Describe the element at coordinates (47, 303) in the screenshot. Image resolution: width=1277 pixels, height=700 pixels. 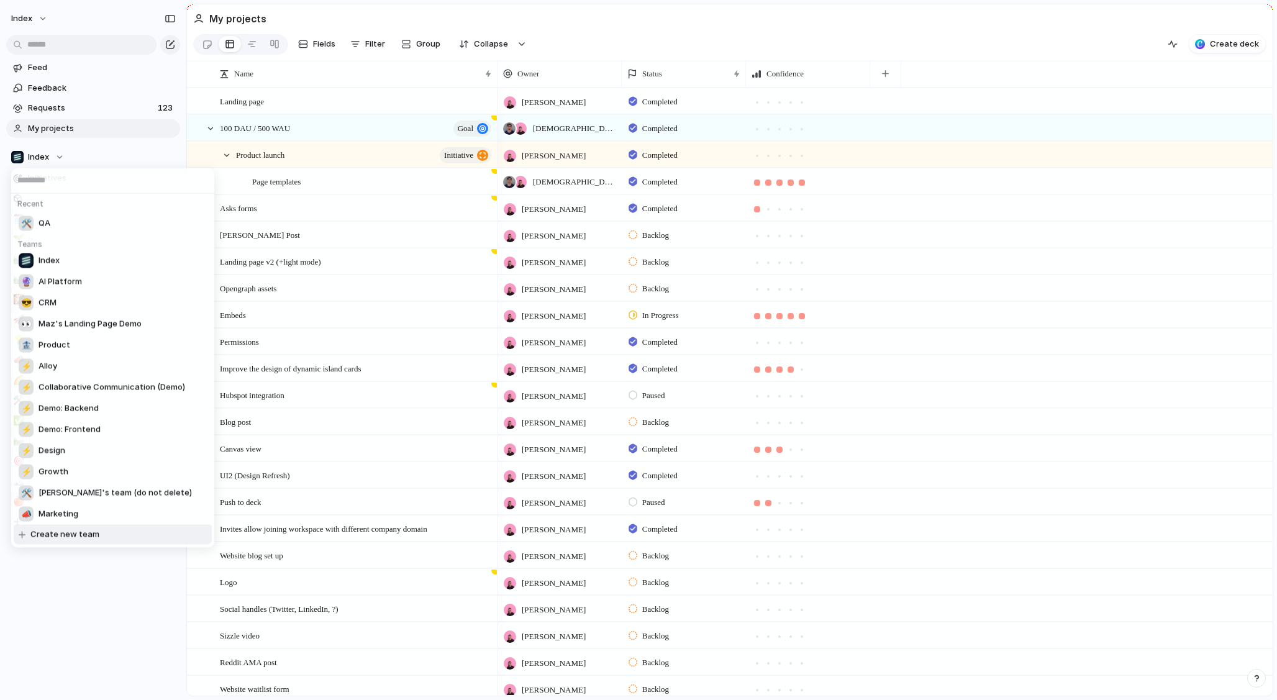
I see `span: CRM` at that location.